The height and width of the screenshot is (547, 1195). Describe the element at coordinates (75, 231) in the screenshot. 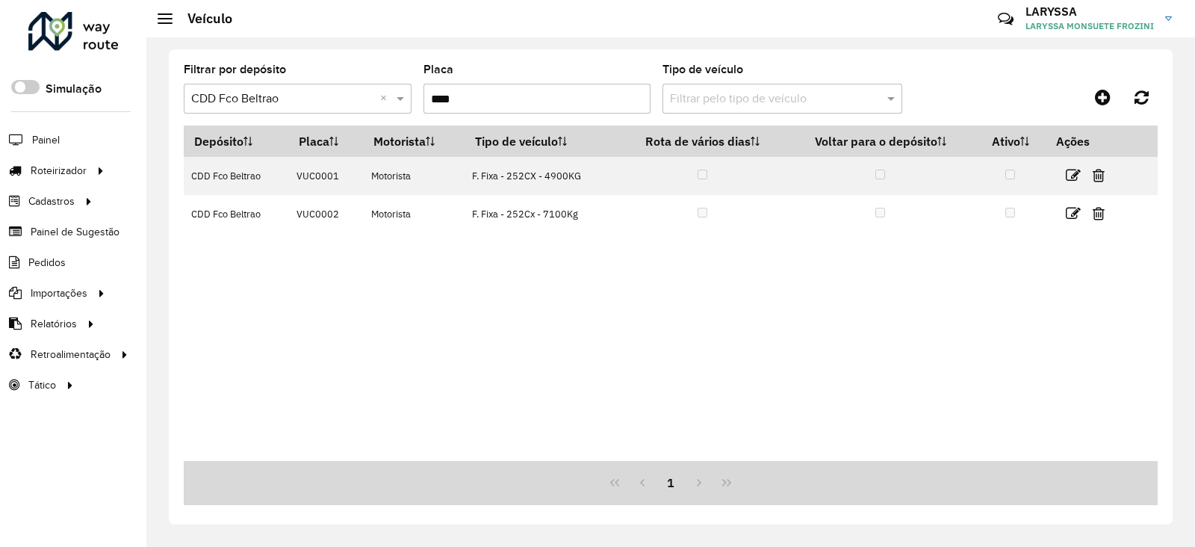

I see `span: Painel de Sugestão` at that location.